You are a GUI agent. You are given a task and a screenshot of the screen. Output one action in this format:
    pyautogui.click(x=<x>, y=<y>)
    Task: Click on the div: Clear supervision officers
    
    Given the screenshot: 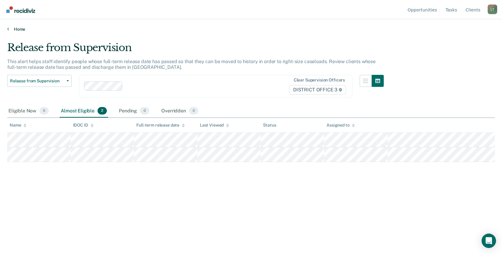 What is the action you would take?
    pyautogui.click(x=319, y=80)
    